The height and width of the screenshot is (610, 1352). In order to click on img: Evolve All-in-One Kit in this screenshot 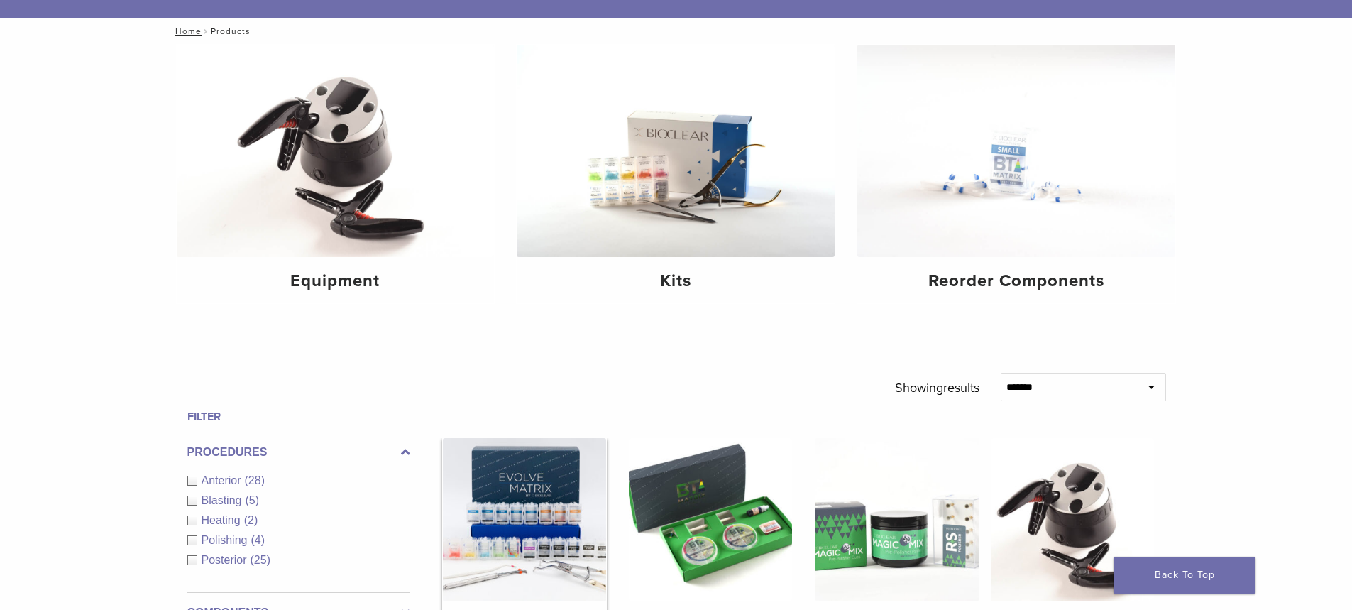, I will do `click(525, 520)`.